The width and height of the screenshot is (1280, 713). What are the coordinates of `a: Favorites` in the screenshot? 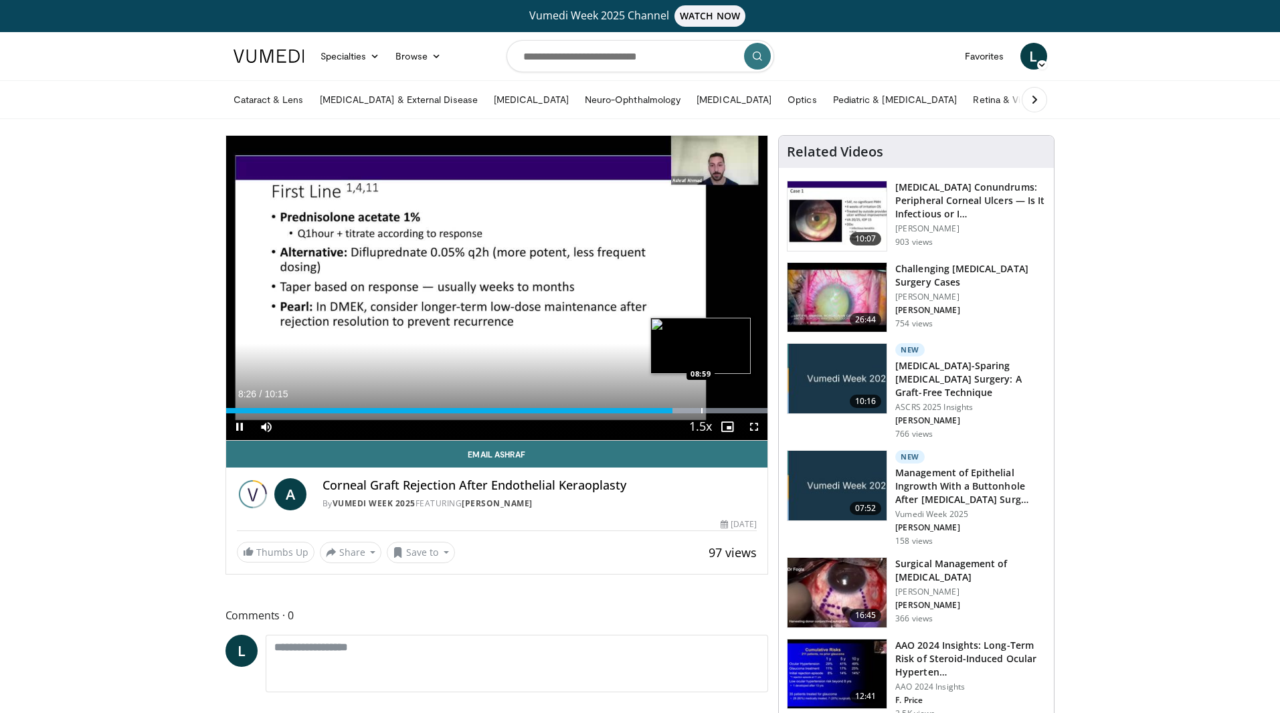 It's located at (984, 56).